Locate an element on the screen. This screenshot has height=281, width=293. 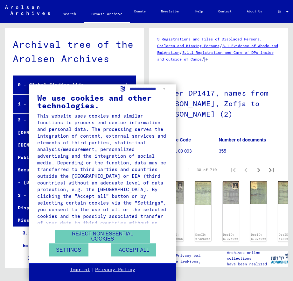
a: Imprint is located at coordinates (80, 270).